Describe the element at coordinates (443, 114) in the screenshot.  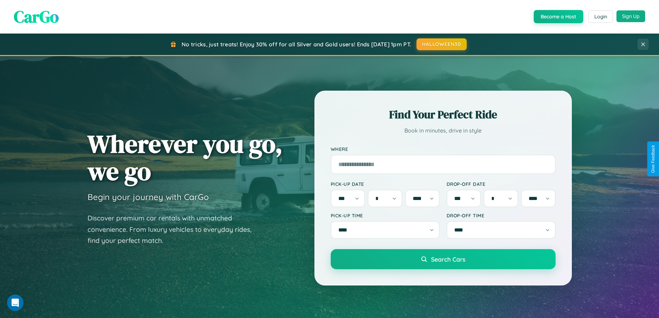
I see `h2: Find Your Perfect Ride` at that location.